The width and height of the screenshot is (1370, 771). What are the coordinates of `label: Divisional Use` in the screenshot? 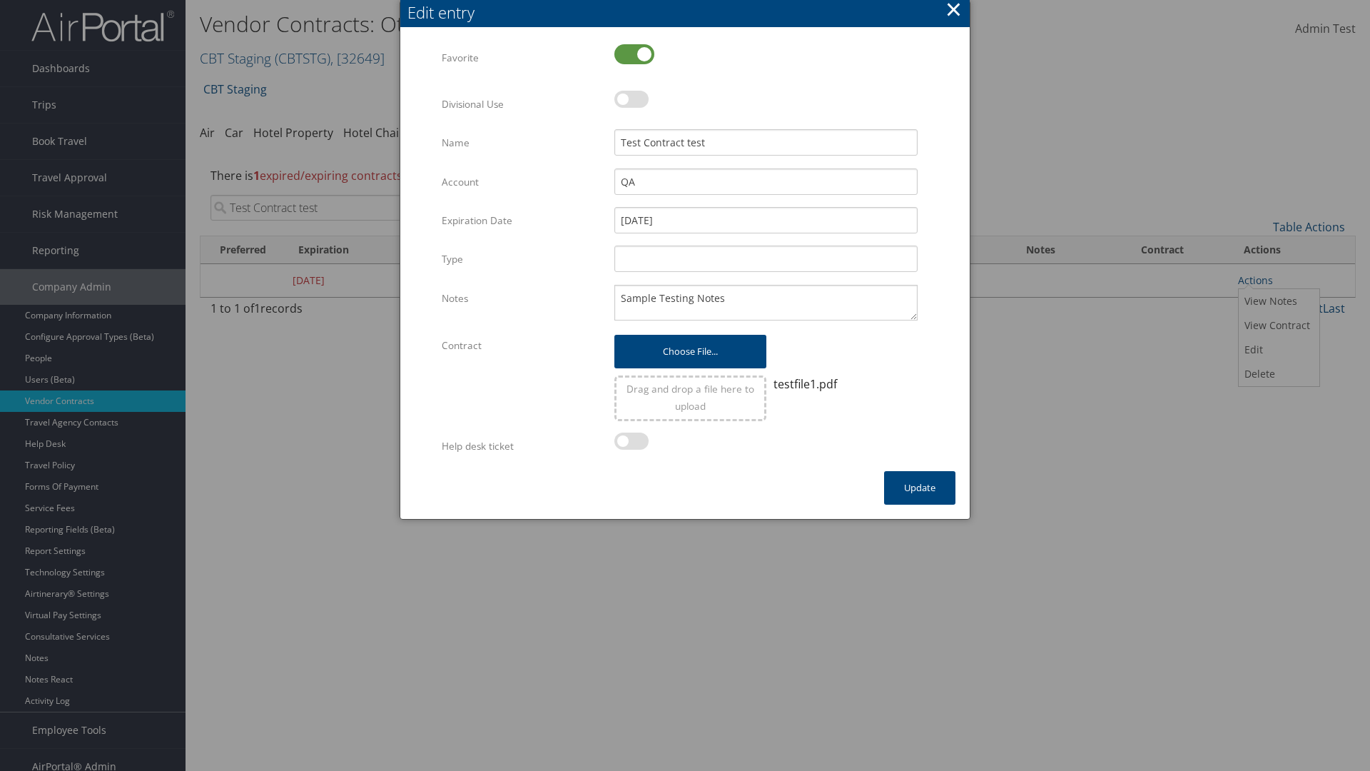 It's located at (522, 104).